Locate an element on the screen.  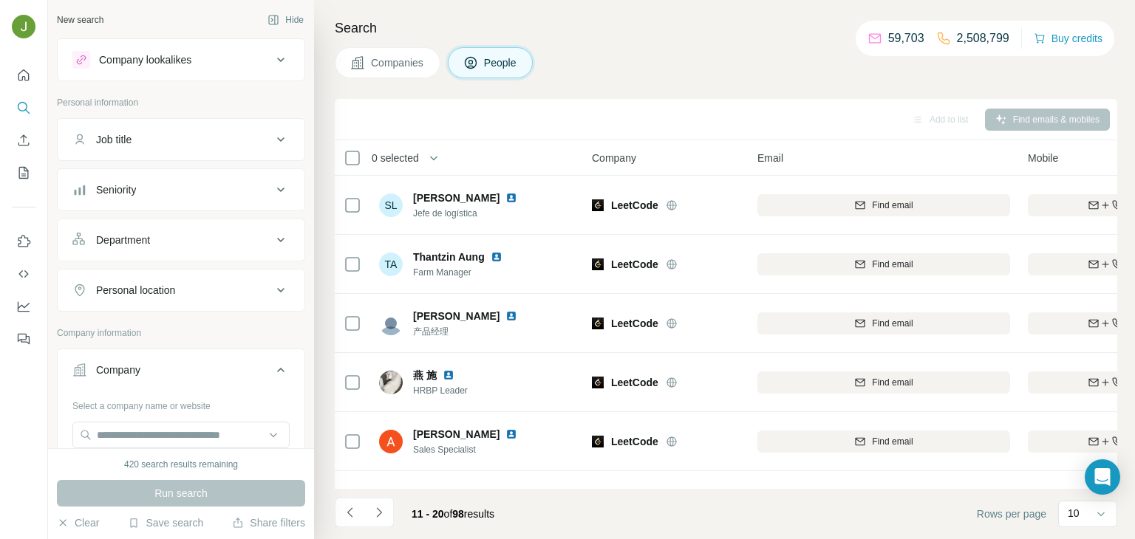
p: 10 is located at coordinates (1073, 513).